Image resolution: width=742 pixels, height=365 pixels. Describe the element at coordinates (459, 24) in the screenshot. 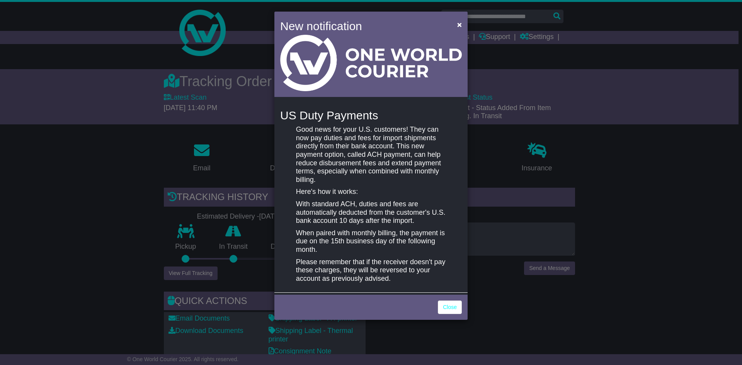

I see `button: Close` at that location.